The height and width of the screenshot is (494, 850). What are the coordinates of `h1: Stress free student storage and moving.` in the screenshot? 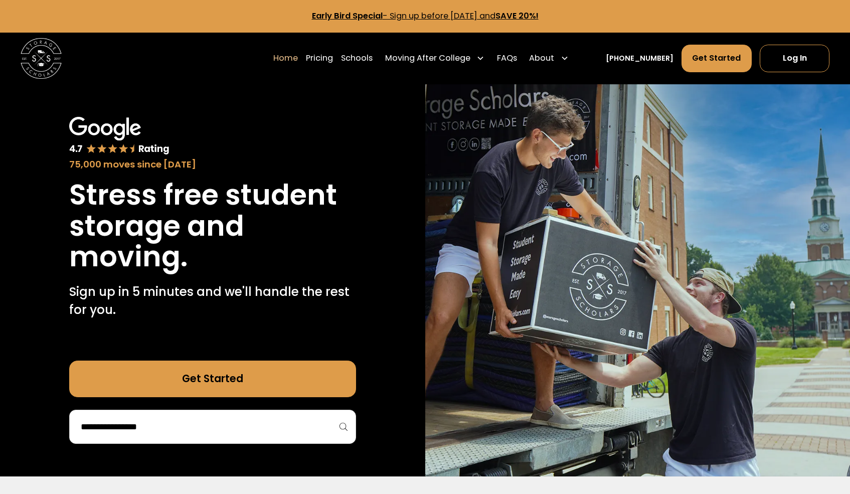 It's located at (213, 226).